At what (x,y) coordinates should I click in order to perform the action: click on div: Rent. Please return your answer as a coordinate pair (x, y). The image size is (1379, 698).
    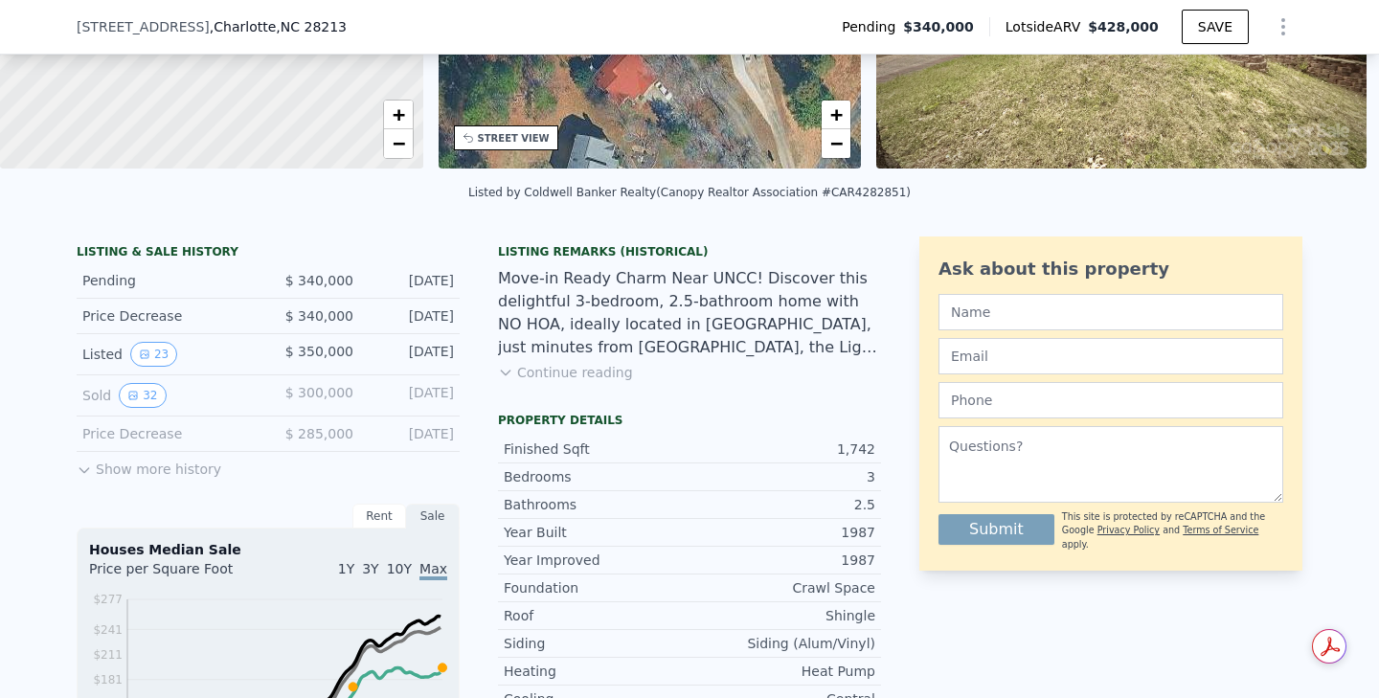
    Looking at the image, I should click on (379, 516).